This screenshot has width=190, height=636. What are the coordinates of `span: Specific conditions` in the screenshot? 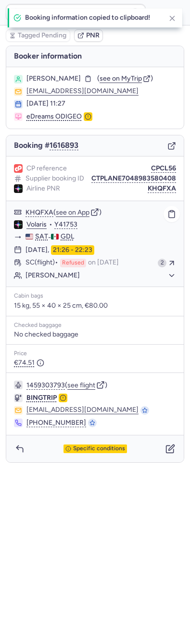 It's located at (99, 449).